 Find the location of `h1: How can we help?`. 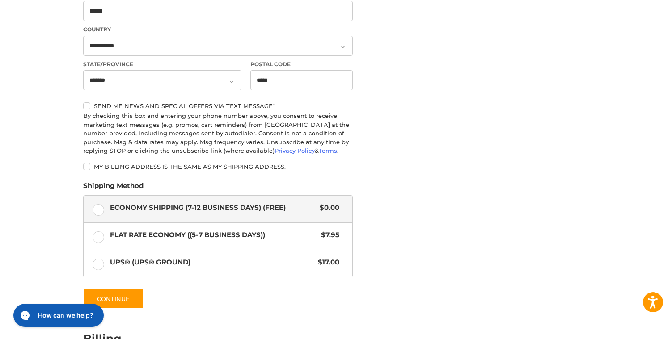

h1: How can we help? is located at coordinates (57, 15).